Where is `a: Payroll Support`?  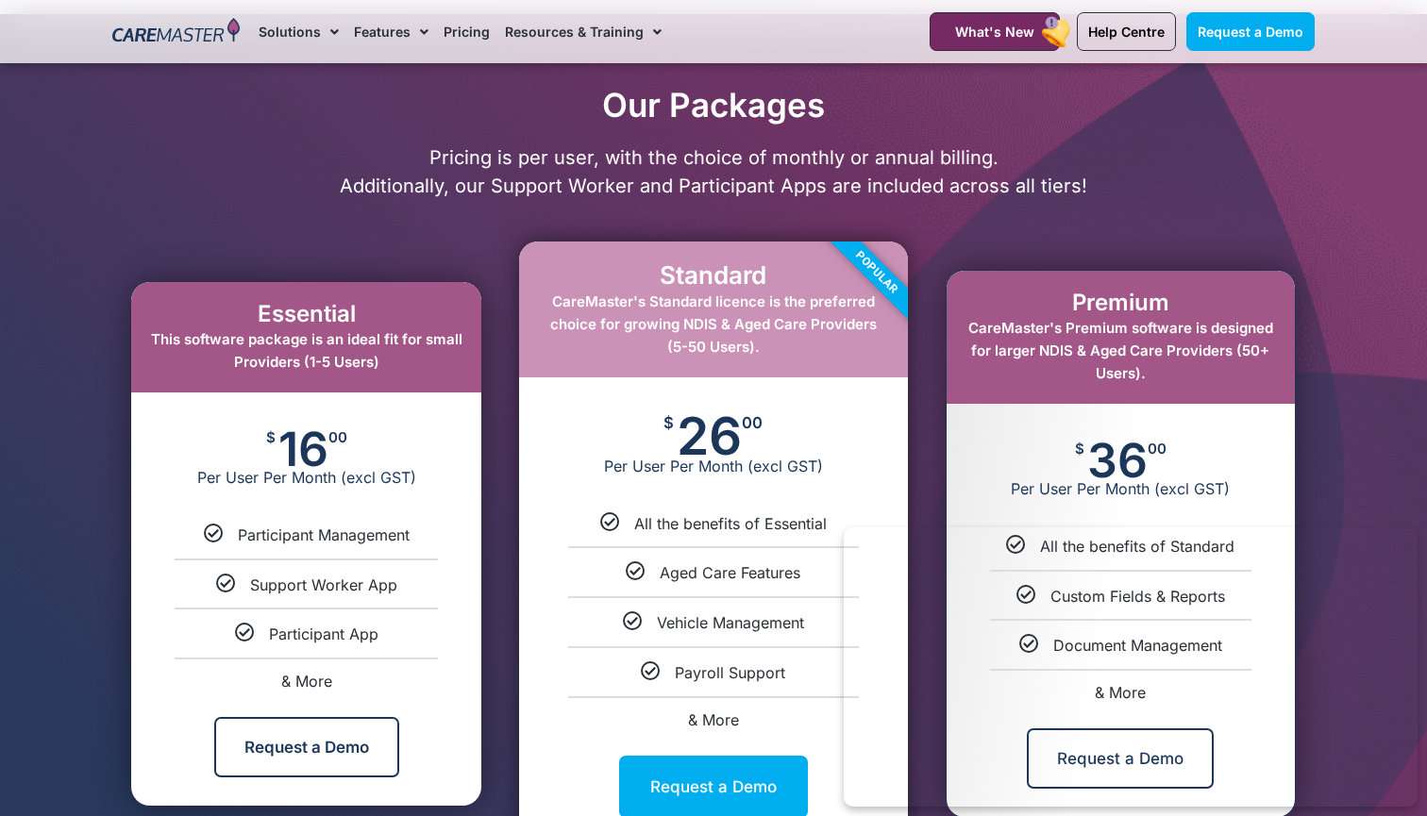
a: Payroll Support is located at coordinates (730, 673).